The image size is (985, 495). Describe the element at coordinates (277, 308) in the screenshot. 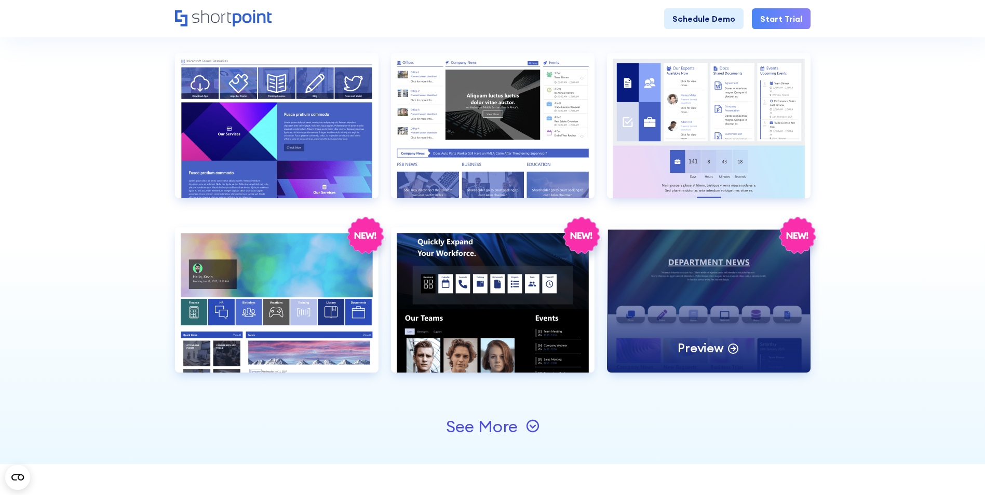

I see `a: HR 4` at that location.